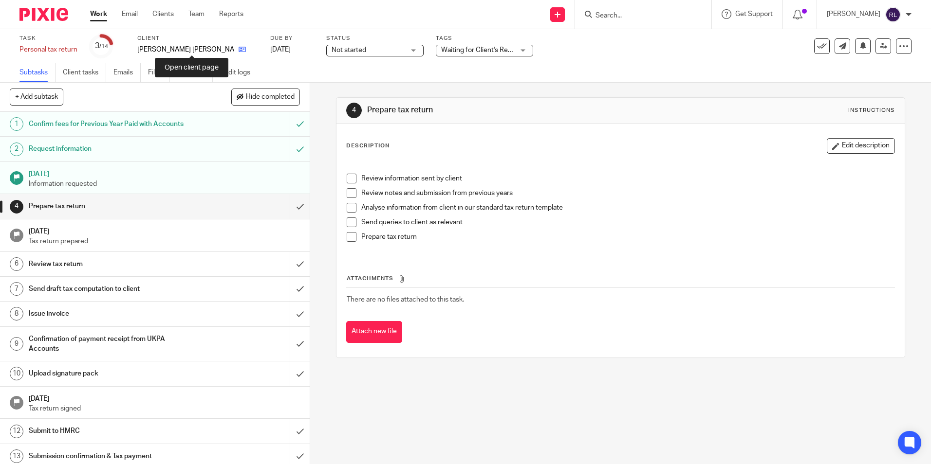 This screenshot has height=464, width=931. I want to click on div: Personal tax return, so click(48, 50).